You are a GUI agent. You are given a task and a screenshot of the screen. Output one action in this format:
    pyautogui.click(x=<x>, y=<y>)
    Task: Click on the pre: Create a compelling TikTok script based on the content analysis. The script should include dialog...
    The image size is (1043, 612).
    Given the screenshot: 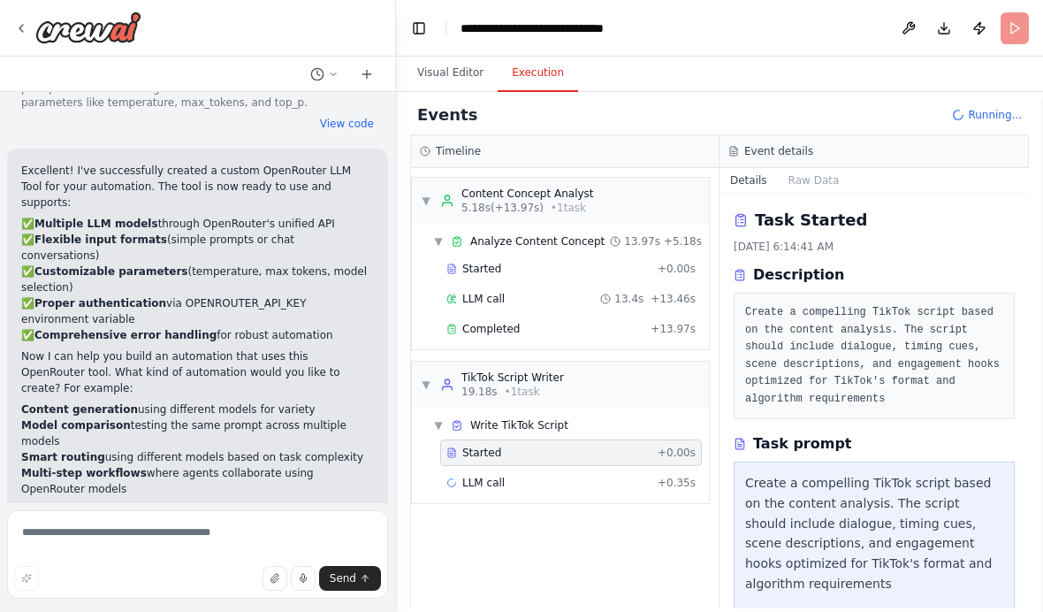 What is the action you would take?
    pyautogui.click(x=875, y=355)
    